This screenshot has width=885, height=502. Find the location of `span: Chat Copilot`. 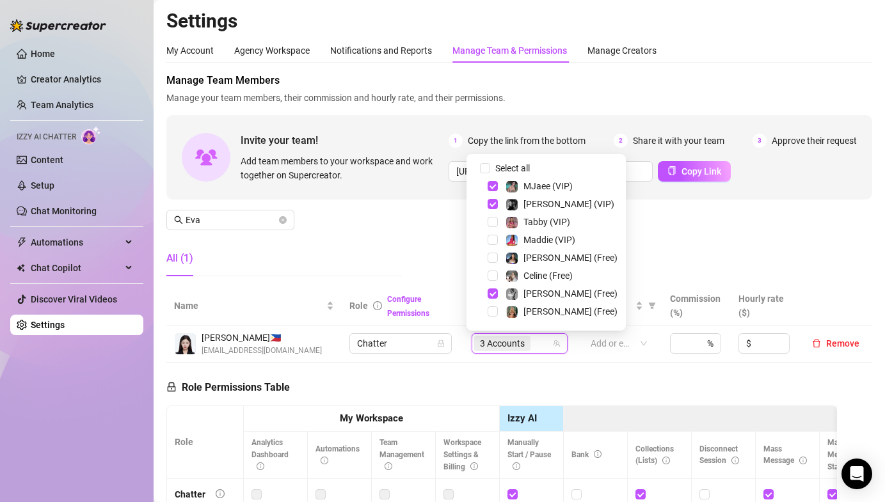

span: Chat Copilot is located at coordinates (76, 268).